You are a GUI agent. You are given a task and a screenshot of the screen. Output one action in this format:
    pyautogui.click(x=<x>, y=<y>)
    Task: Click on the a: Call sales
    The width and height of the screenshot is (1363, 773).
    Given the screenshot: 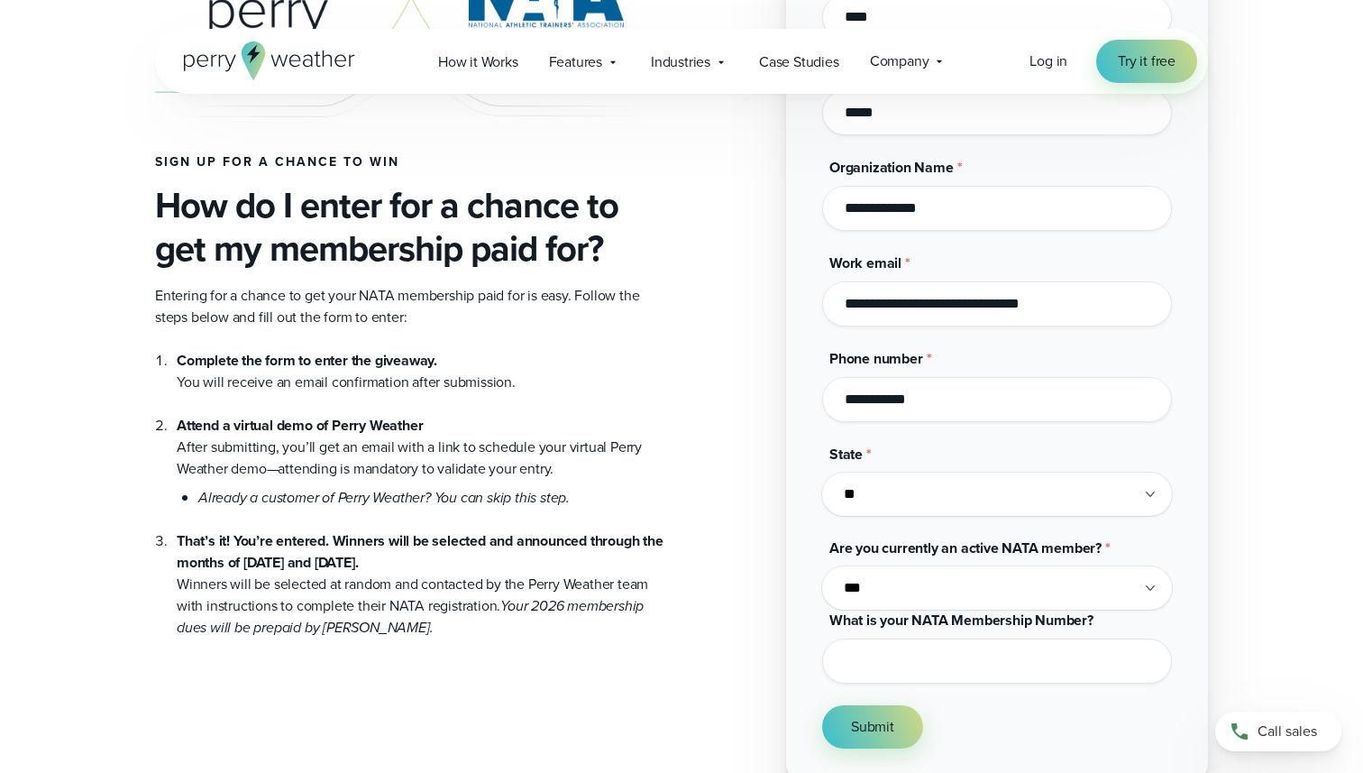 What is the action you would take?
    pyautogui.click(x=1278, y=731)
    